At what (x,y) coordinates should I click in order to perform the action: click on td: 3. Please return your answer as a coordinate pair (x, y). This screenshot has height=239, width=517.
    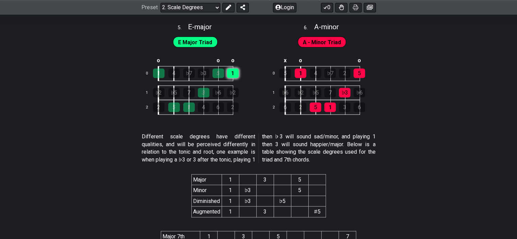
    Looking at the image, I should click on (265, 212).